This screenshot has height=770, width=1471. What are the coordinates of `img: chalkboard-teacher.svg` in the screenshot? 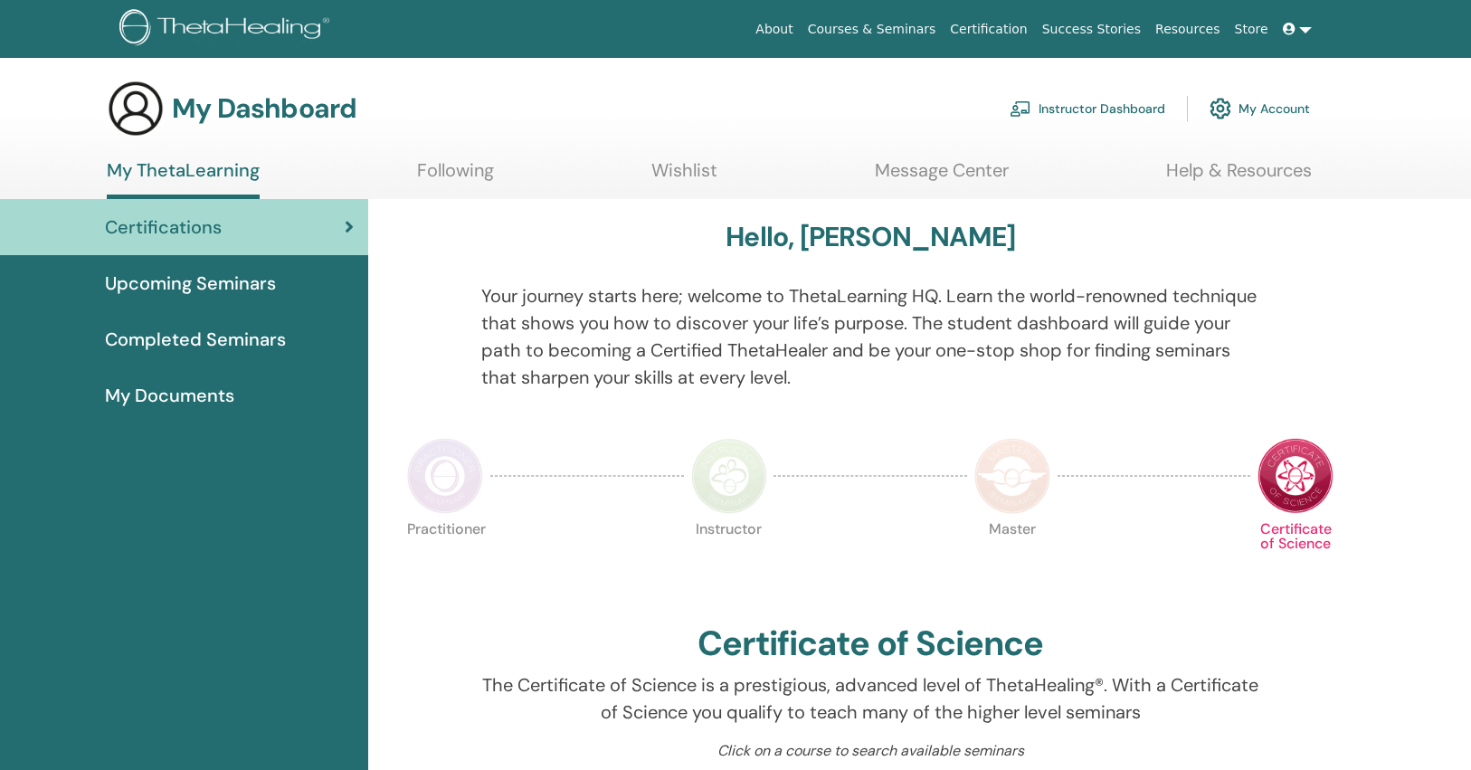 It's located at (1021, 109).